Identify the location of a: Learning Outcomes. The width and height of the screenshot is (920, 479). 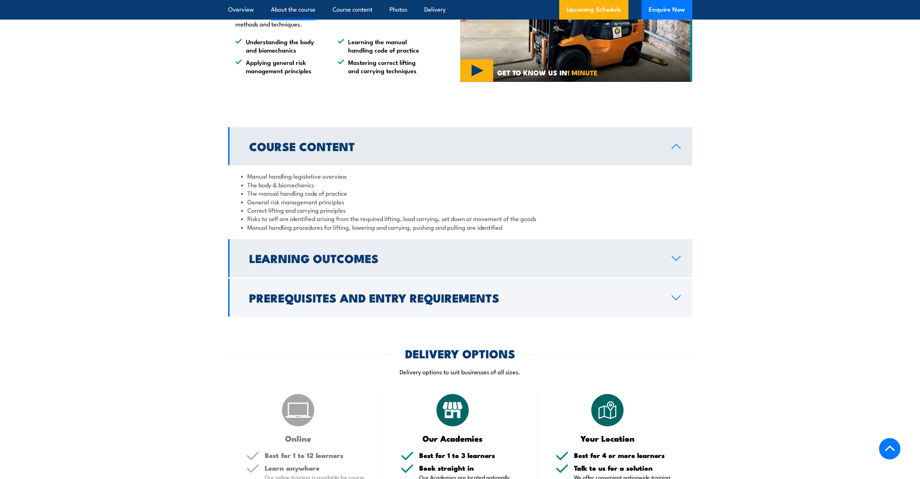
(460, 258).